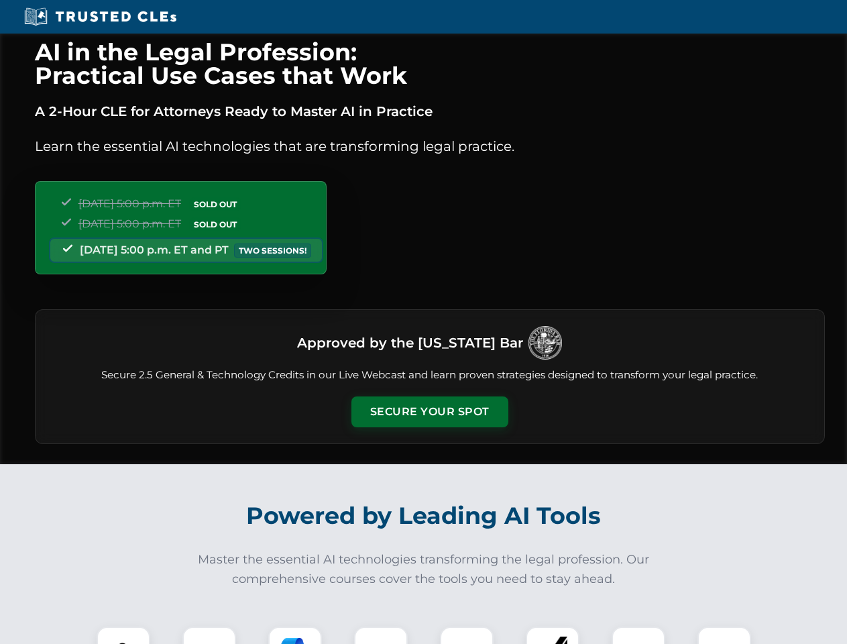 This screenshot has width=847, height=644. I want to click on button: Secure Your Spot, so click(430, 412).